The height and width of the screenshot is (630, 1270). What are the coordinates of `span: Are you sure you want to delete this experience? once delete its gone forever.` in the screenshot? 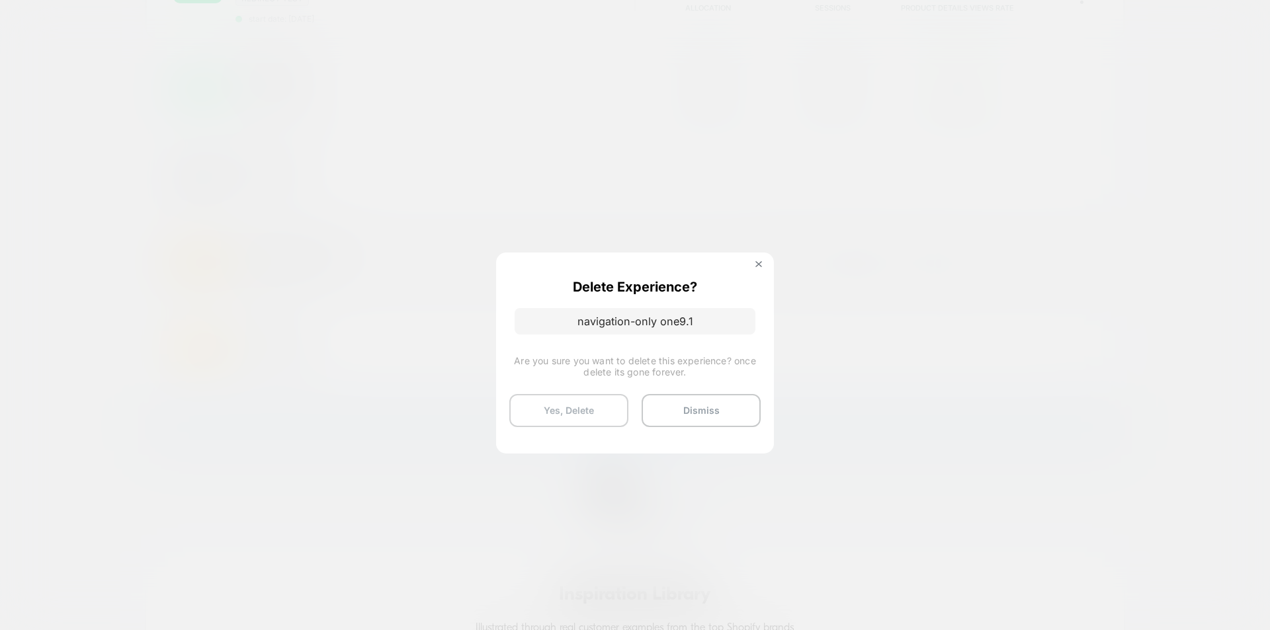 It's located at (635, 367).